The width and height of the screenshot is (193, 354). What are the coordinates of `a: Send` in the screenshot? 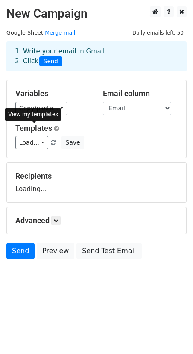 It's located at (21, 251).